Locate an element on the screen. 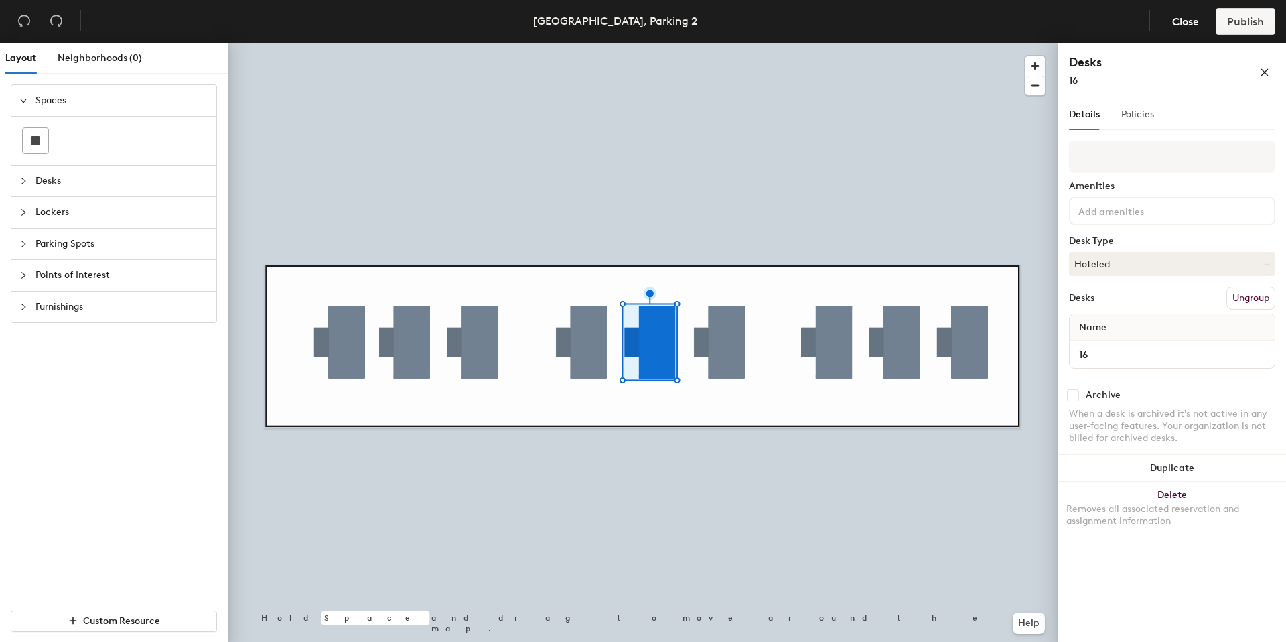  span: Custom Resource is located at coordinates (121, 620).